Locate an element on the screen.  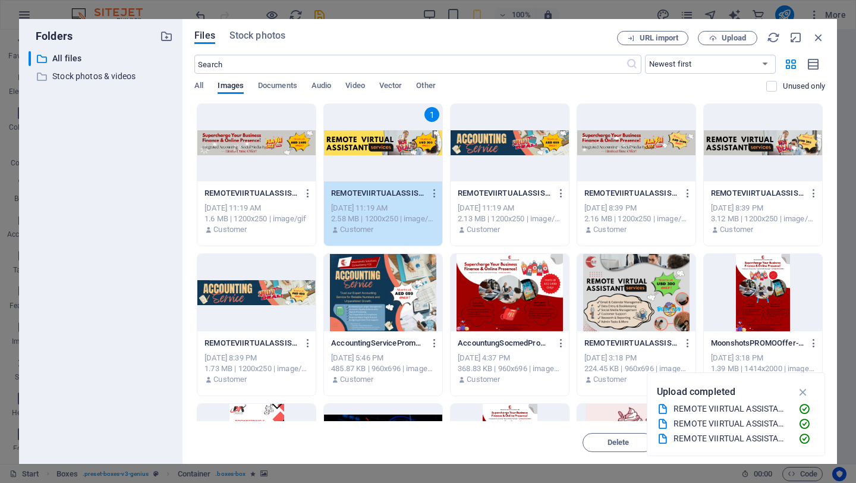
i: Reload is located at coordinates (773, 37).